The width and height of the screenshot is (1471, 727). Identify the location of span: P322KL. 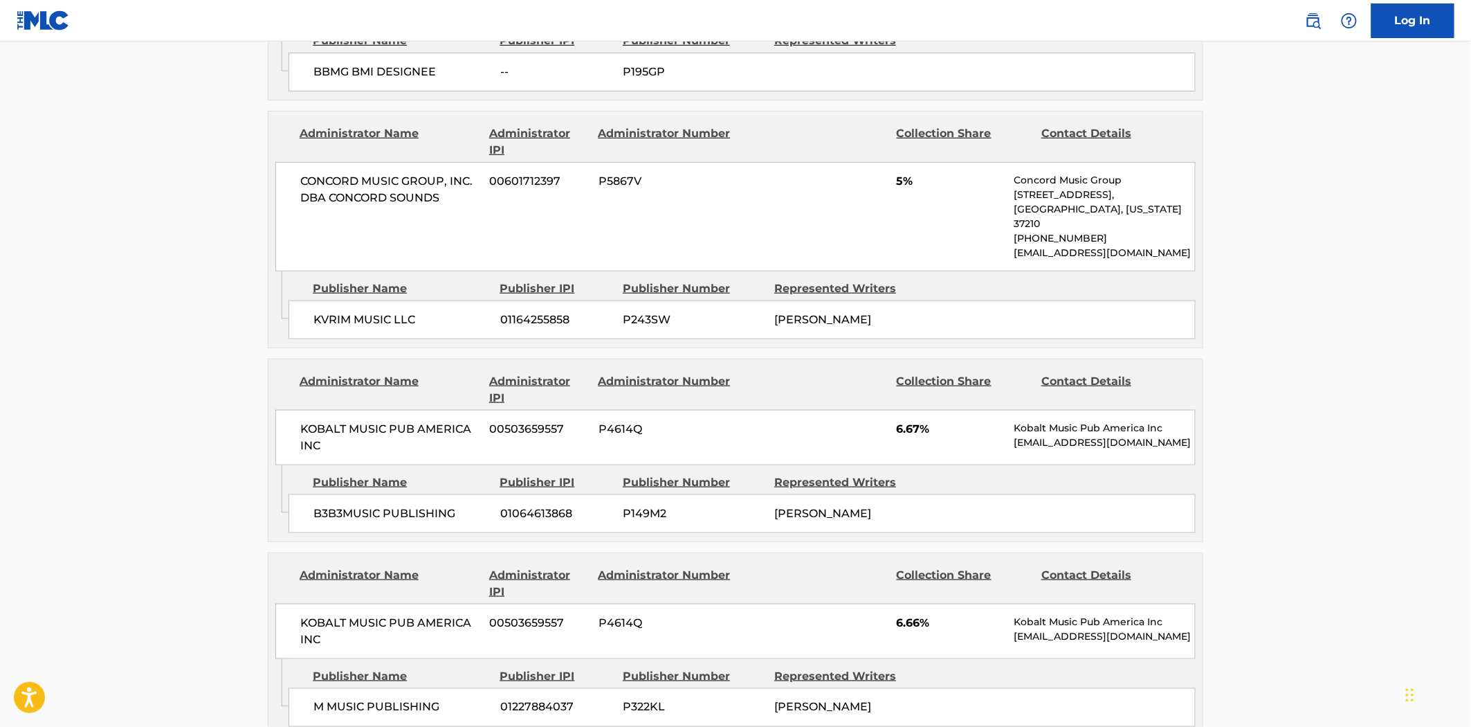
(693, 707).